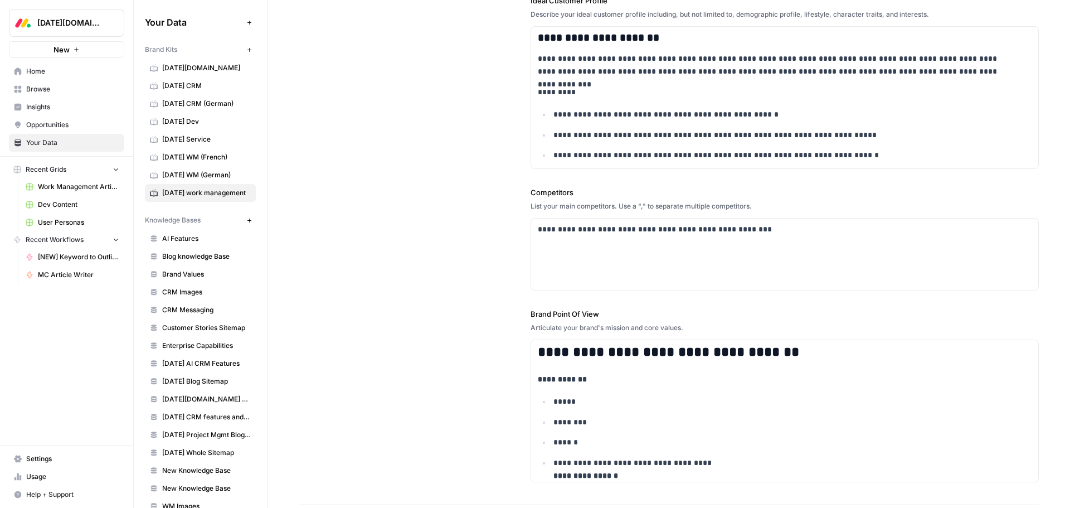 This screenshot has width=1070, height=508. Describe the element at coordinates (200, 328) in the screenshot. I see `a: Customer Stories Sitemap` at that location.